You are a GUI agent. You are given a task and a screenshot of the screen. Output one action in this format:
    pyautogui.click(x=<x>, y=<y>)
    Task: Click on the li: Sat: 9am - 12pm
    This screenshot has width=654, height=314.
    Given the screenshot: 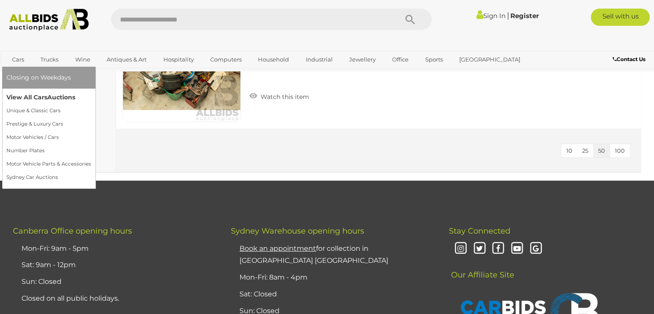 What is the action you would take?
    pyautogui.click(x=114, y=265)
    